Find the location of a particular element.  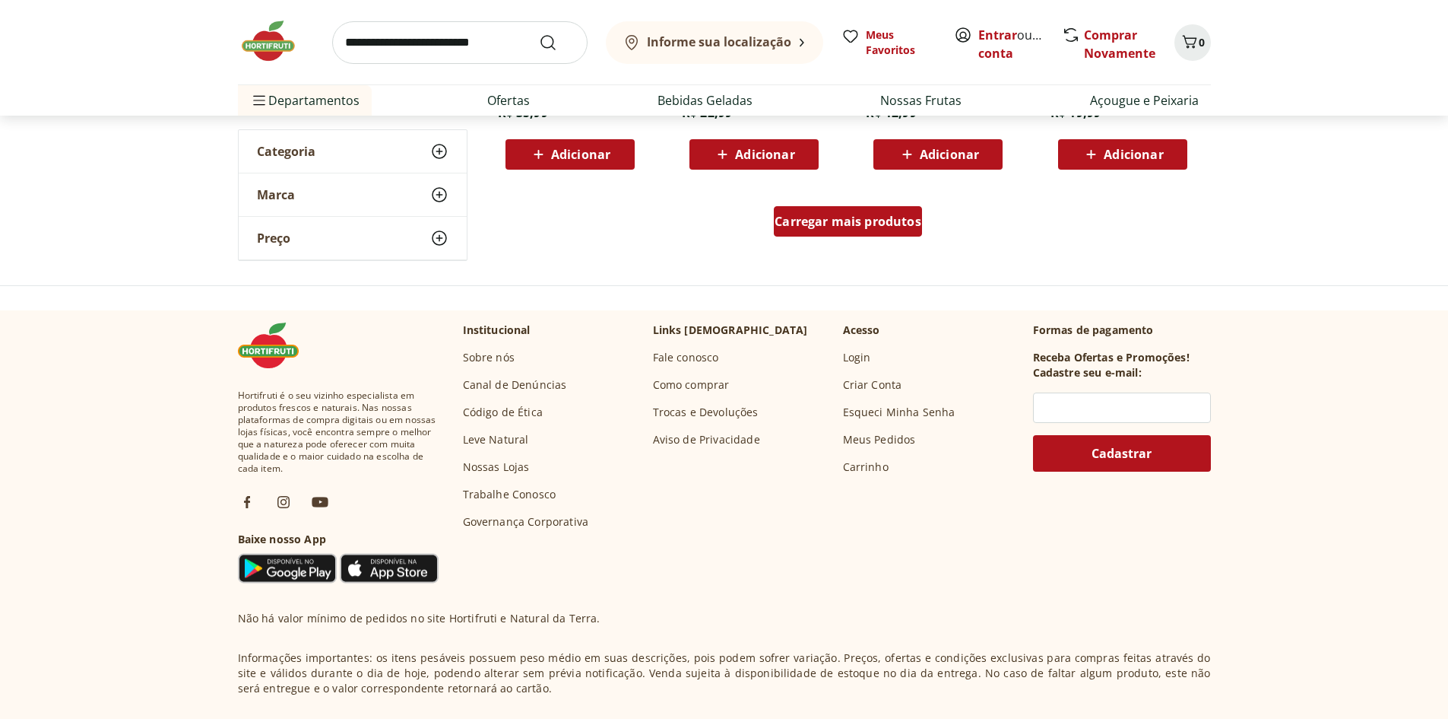

button: Preço is located at coordinates (353, 238).